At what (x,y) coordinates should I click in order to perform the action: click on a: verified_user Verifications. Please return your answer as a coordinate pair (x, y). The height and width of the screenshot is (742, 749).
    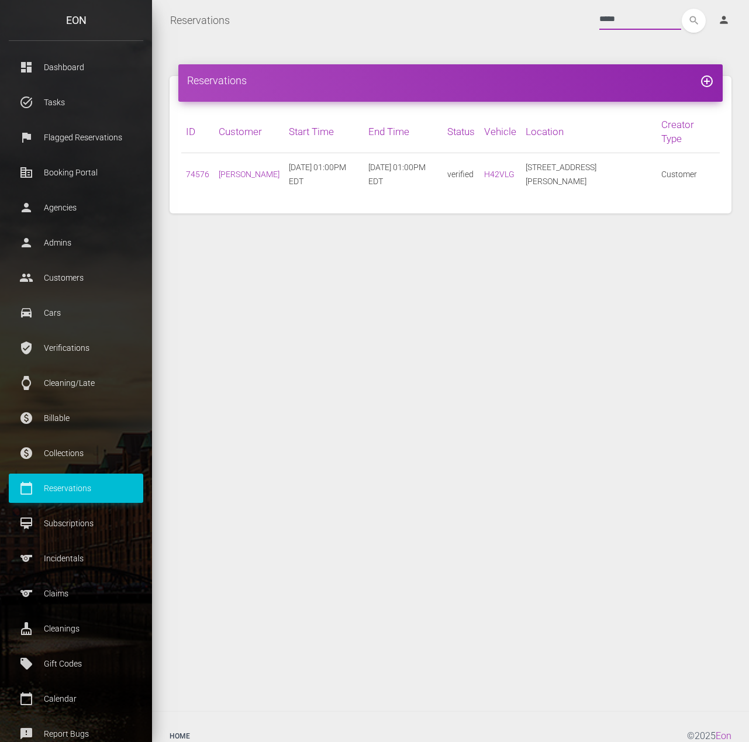
    Looking at the image, I should click on (76, 348).